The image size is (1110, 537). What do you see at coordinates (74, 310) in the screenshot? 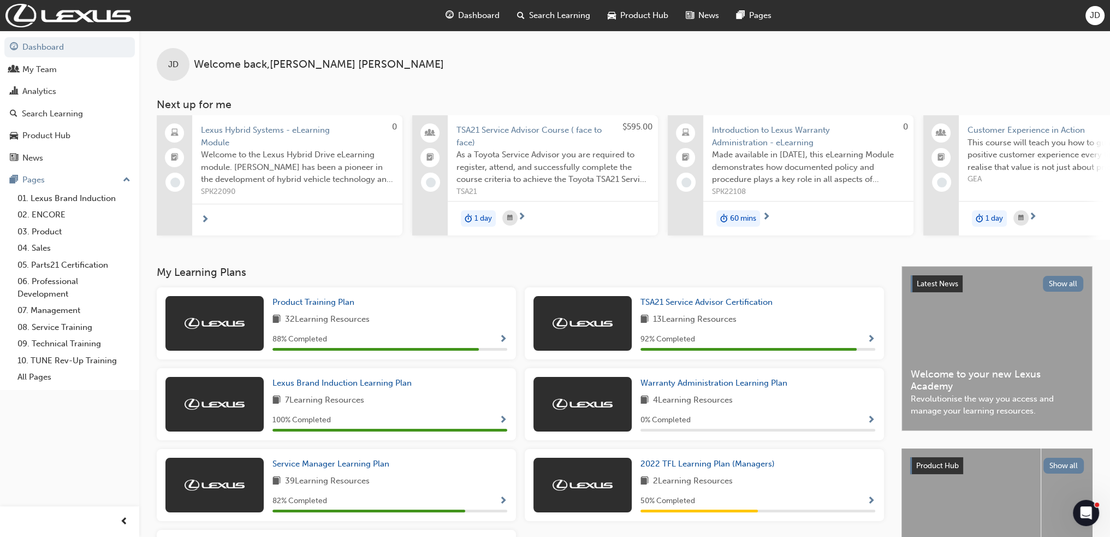
I see `a: 07. Management` at bounding box center [74, 310].